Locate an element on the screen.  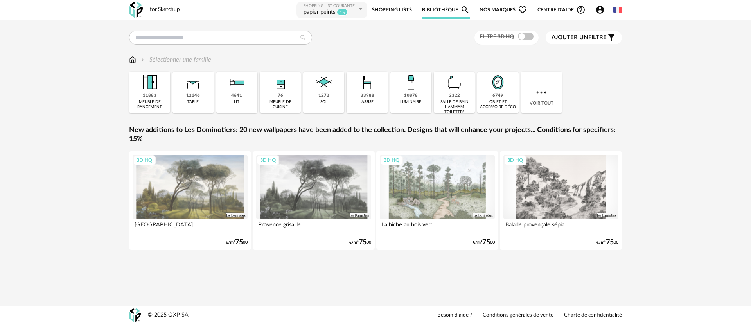
span: filtre is located at coordinates (579, 38).